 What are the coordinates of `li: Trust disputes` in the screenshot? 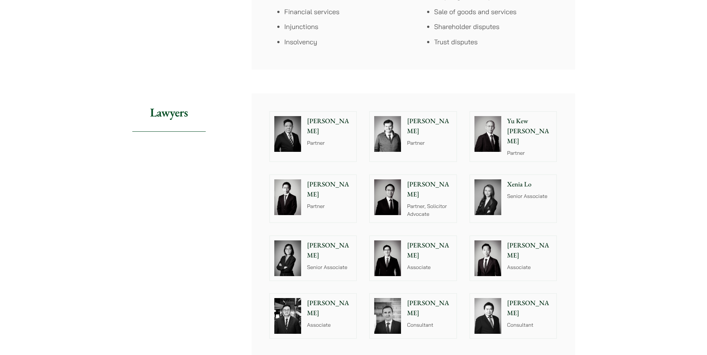 It's located at (495, 42).